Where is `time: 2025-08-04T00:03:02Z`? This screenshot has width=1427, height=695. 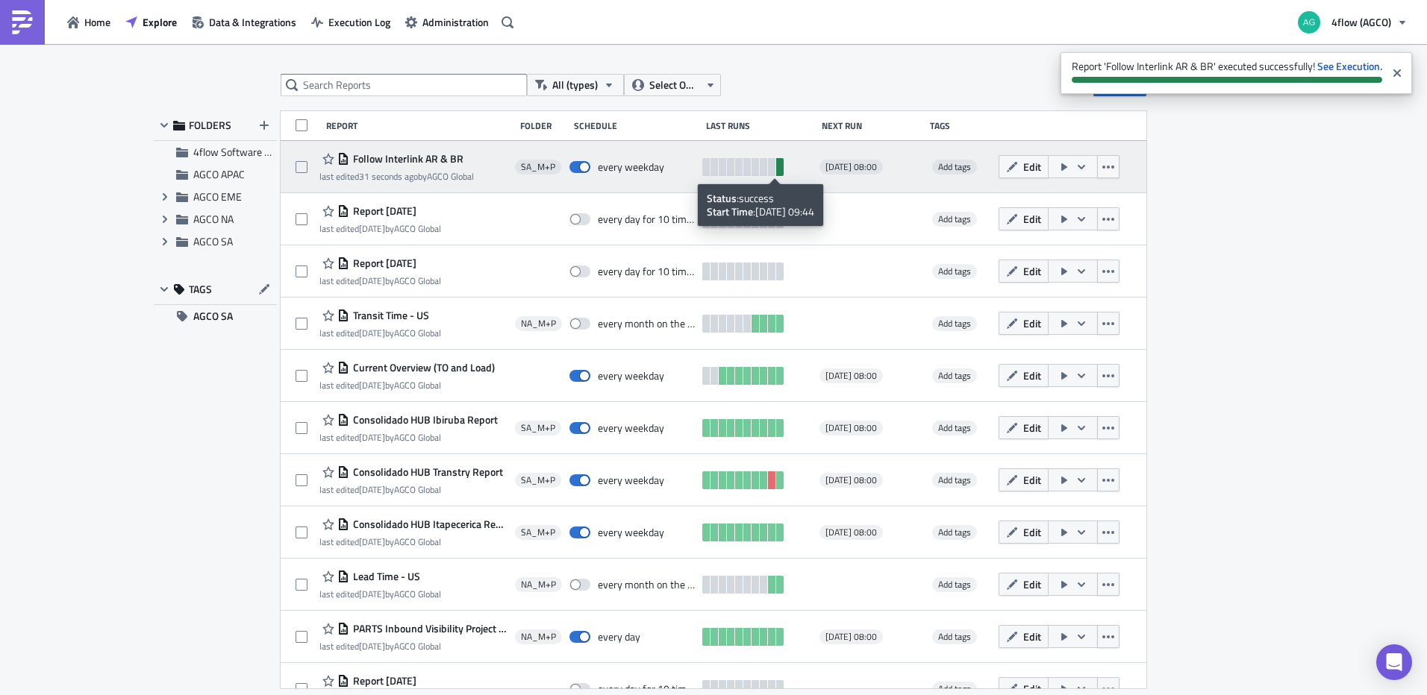
time: 2025-08-04T00:03:02Z is located at coordinates (372, 542).